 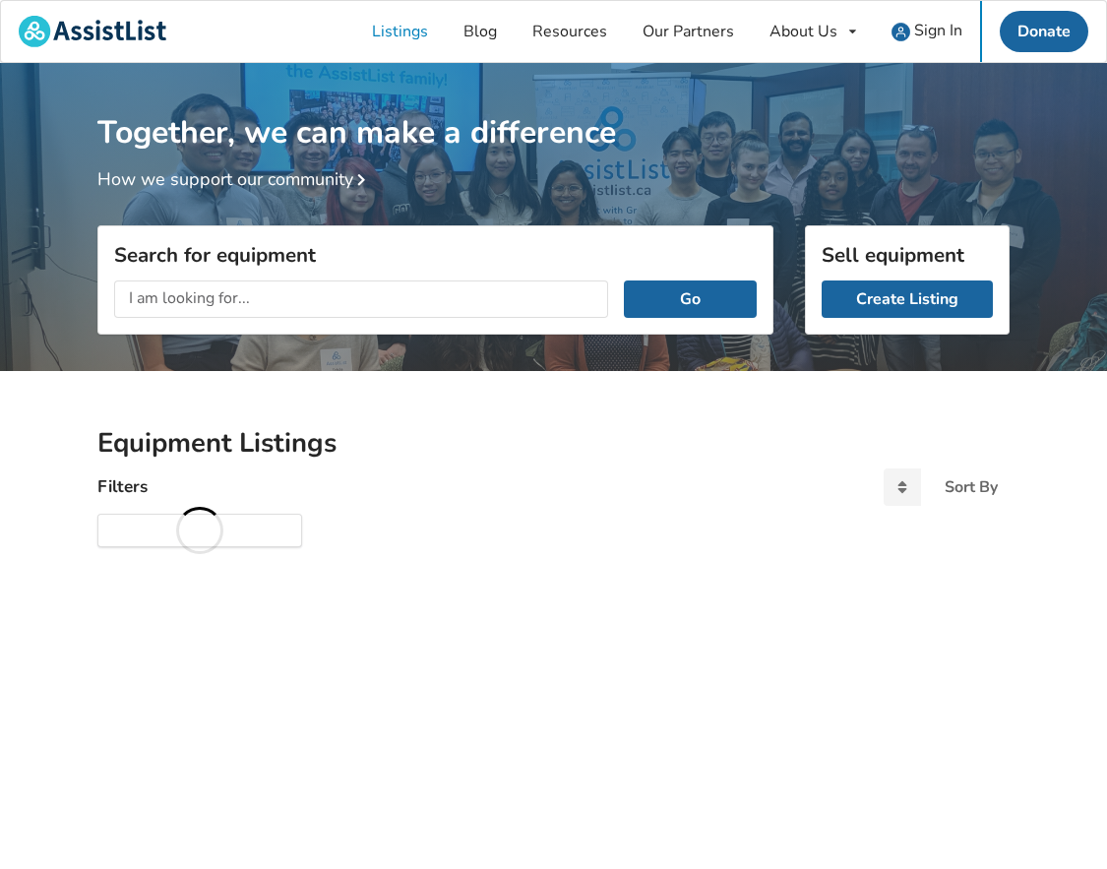 What do you see at coordinates (900, 31) in the screenshot?
I see `img: user icon` at bounding box center [900, 31].